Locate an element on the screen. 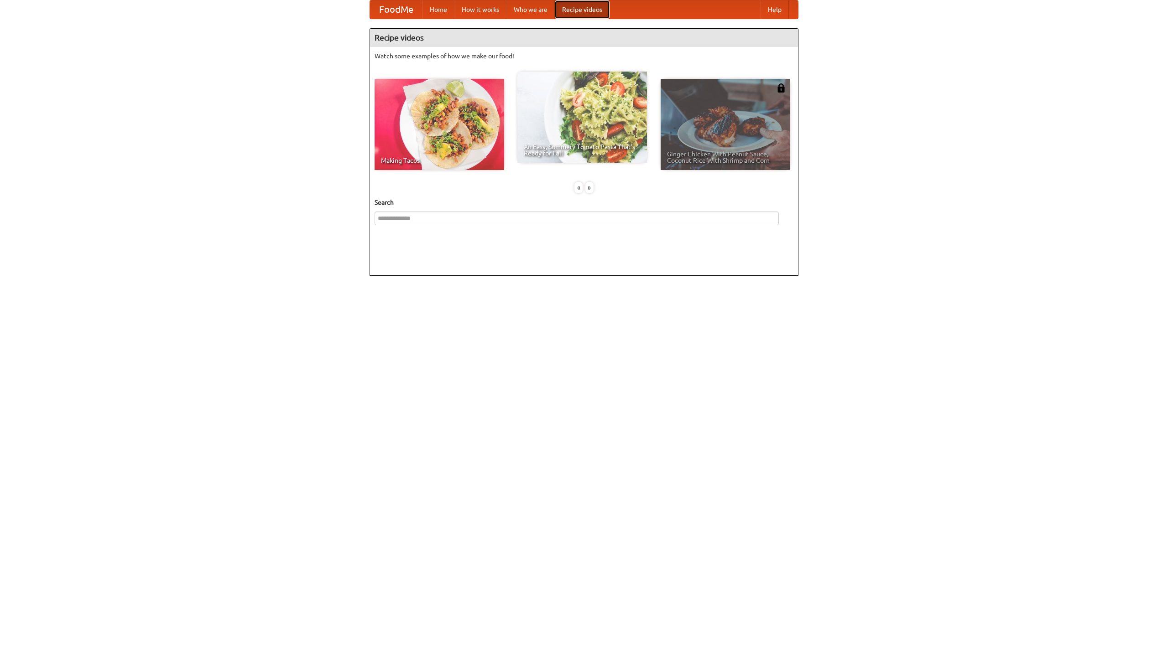 This screenshot has width=1168, height=645. img: 483408.png is located at coordinates (781, 88).